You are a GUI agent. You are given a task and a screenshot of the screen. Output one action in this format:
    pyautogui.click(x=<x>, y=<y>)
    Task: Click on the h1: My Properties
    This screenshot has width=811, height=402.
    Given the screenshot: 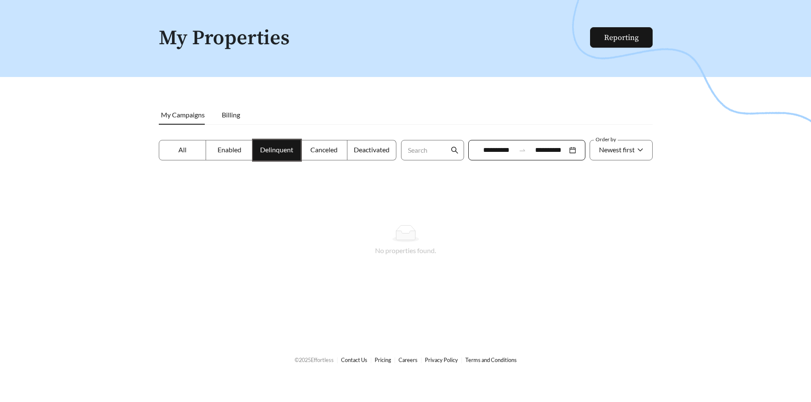 What is the action you would take?
    pyautogui.click(x=375, y=38)
    